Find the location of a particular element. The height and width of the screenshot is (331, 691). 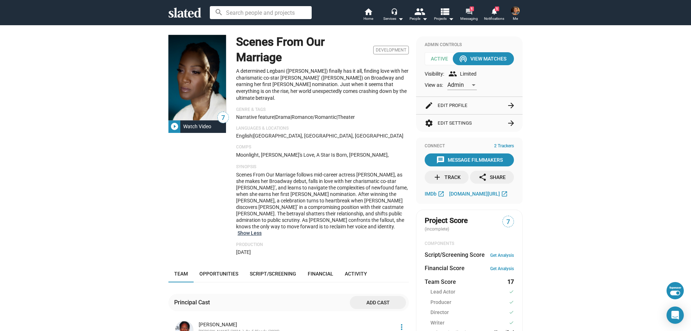

span: Admin is located at coordinates (456, 85).